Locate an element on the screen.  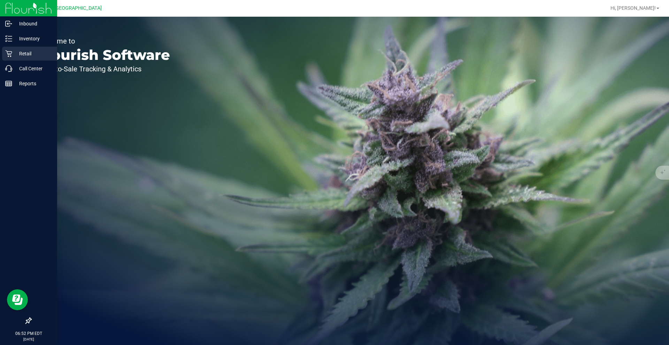
p: Inbound is located at coordinates (33, 24).